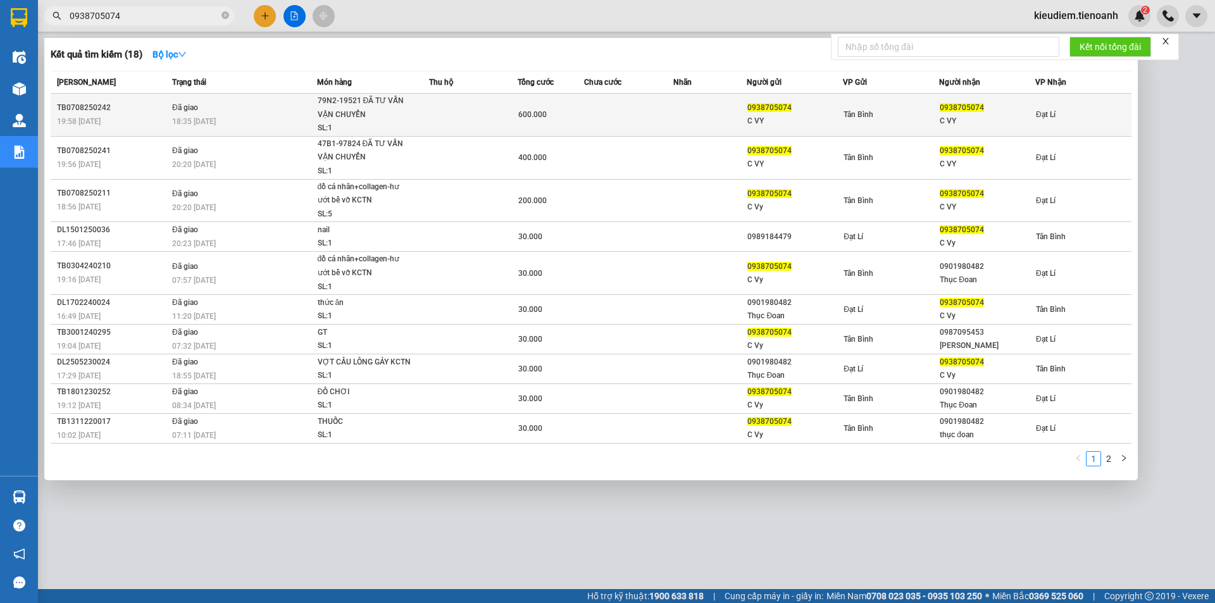 The height and width of the screenshot is (603, 1215). I want to click on span: 400.000, so click(532, 158).